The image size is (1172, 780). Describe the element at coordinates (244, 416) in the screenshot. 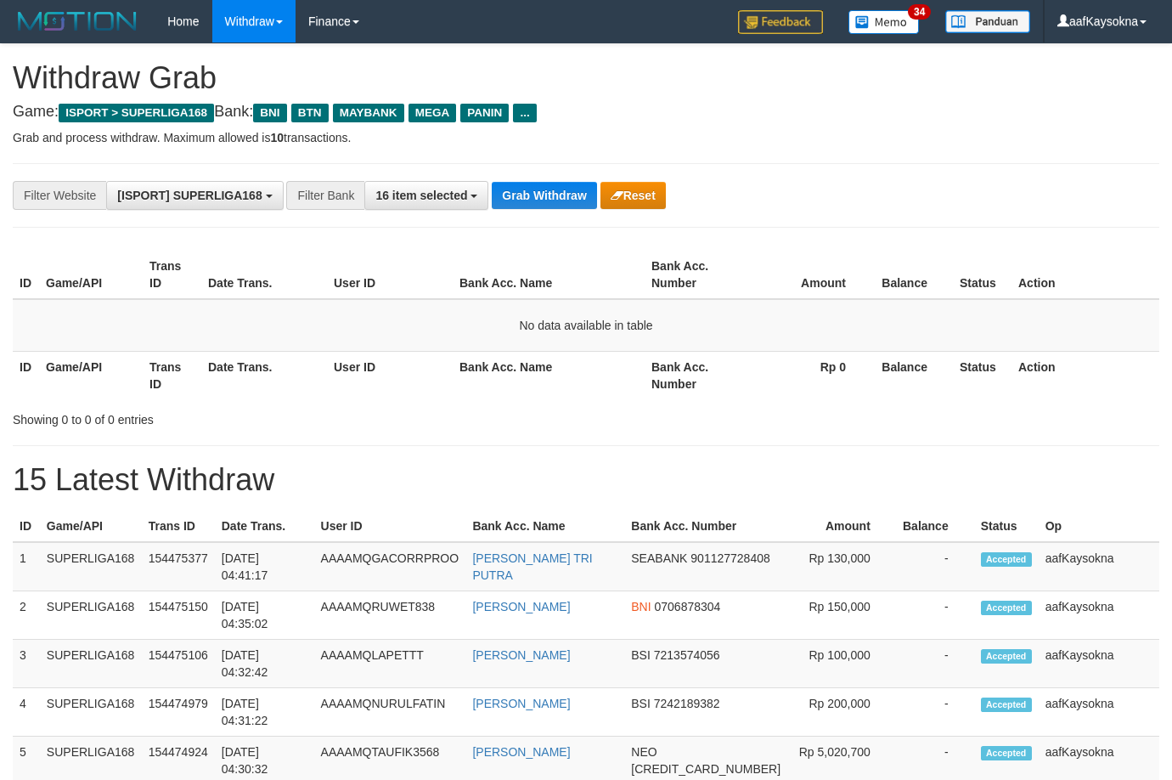

I see `div: Showing 0 to 0 of 0 entries` at that location.